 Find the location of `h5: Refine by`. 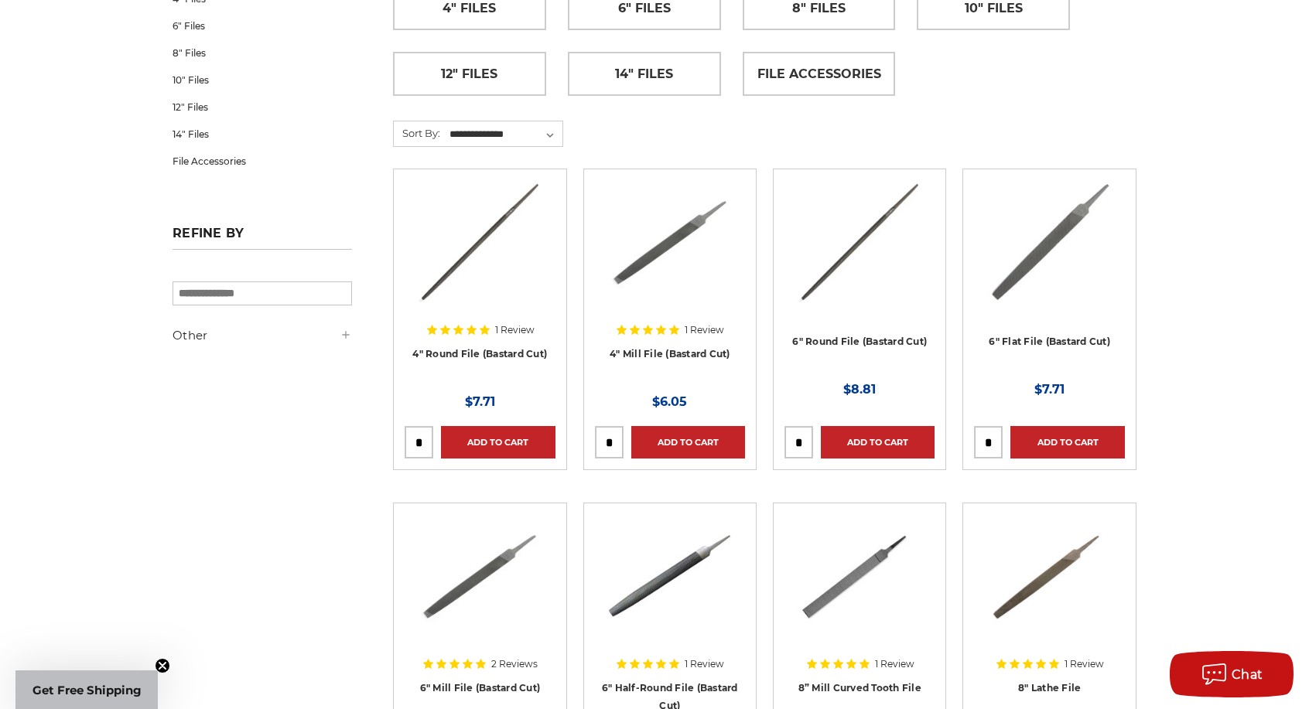

h5: Refine by is located at coordinates (262, 237).